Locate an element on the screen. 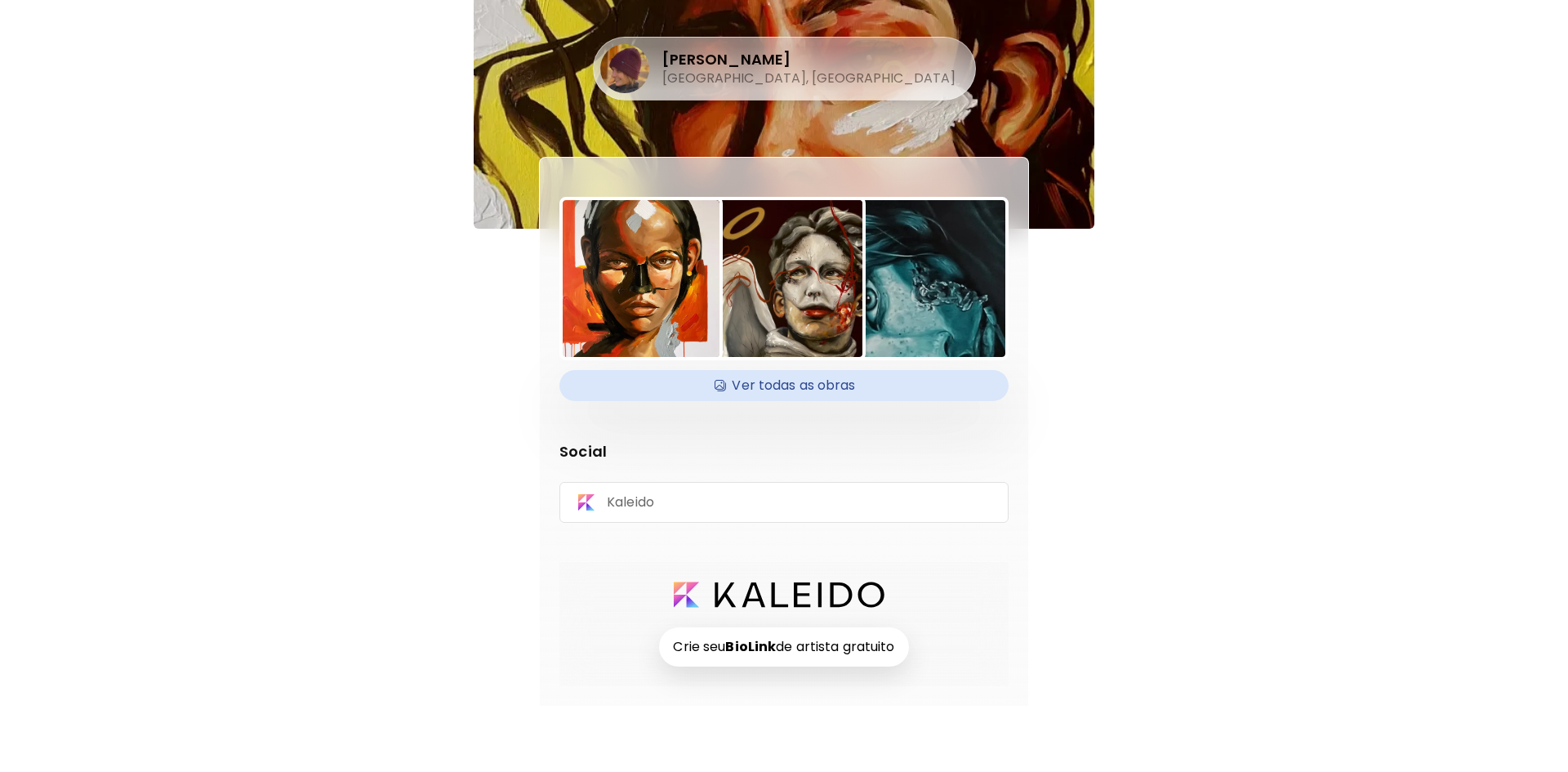 The height and width of the screenshot is (772, 1568). div: AvailableVer todas as obras is located at coordinates (784, 385).